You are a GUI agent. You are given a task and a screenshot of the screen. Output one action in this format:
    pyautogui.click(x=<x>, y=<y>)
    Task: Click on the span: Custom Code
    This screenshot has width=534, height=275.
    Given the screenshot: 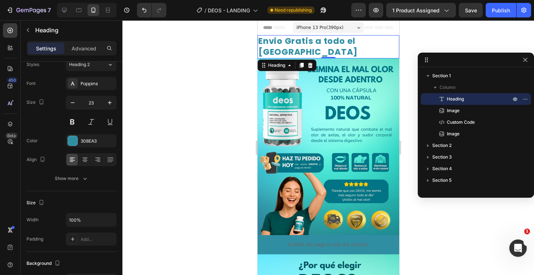 What is the action you would take?
    pyautogui.click(x=461, y=122)
    